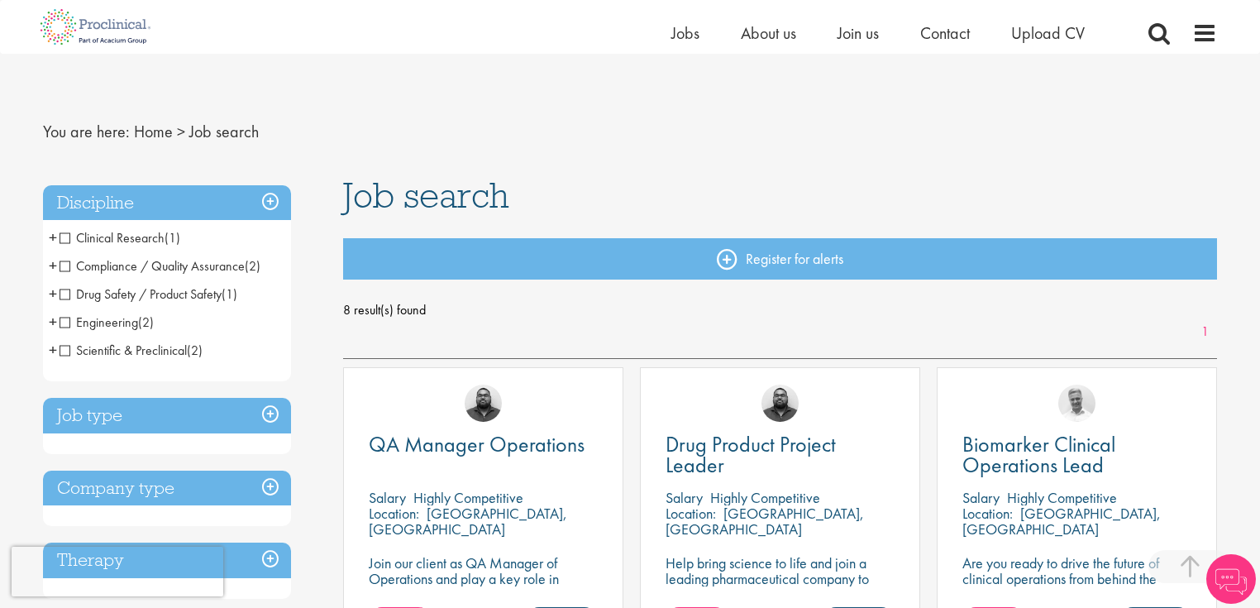 The width and height of the screenshot is (1260, 608). I want to click on img: Chatbot, so click(1231, 579).